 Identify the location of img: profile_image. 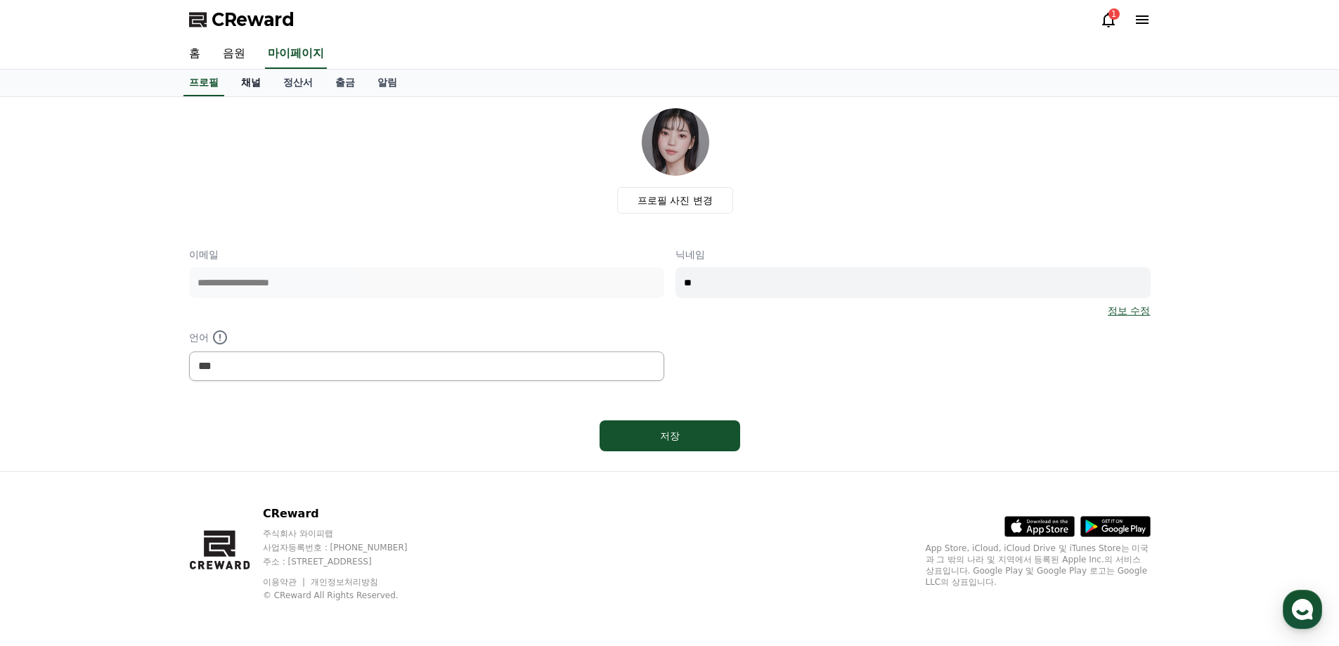
(675, 142).